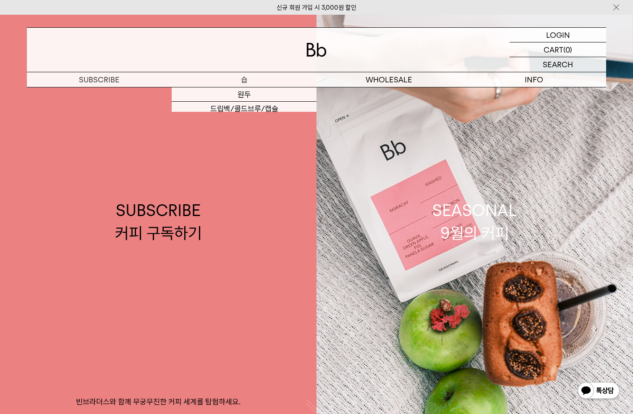 The height and width of the screenshot is (414, 633). Describe the element at coordinates (558, 50) in the screenshot. I see `a: CART (0)` at that location.